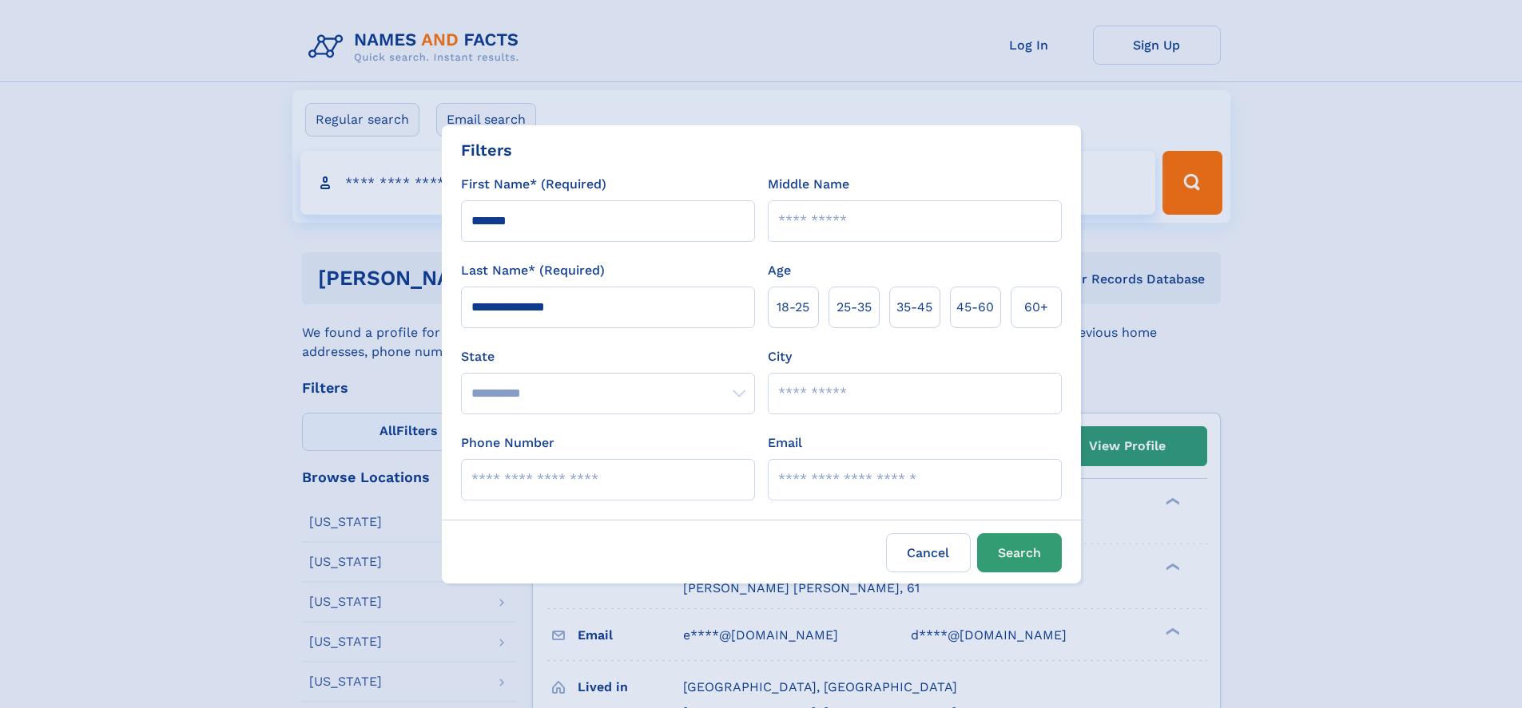  I want to click on span: 25‑35, so click(854, 308).